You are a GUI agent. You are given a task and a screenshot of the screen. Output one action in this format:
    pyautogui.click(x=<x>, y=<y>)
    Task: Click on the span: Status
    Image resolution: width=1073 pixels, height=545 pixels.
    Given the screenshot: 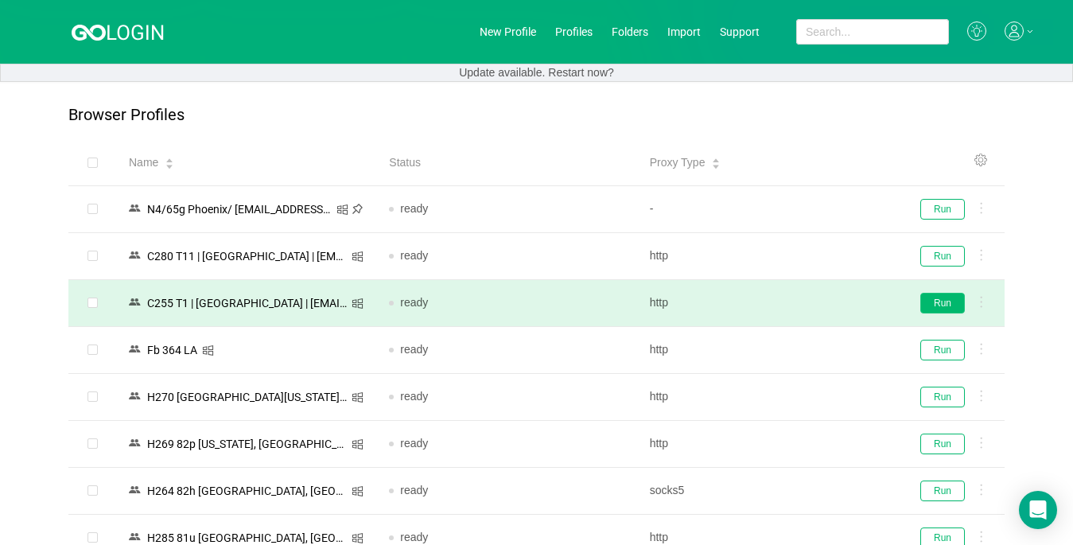 What is the action you would take?
    pyautogui.click(x=405, y=162)
    